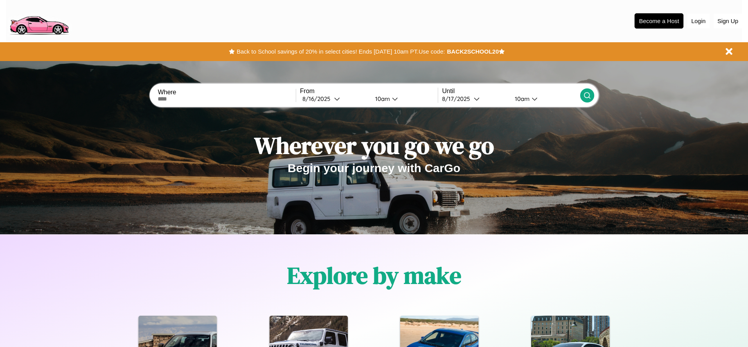 This screenshot has height=347, width=748. Describe the element at coordinates (511, 91) in the screenshot. I see `label: Until` at that location.